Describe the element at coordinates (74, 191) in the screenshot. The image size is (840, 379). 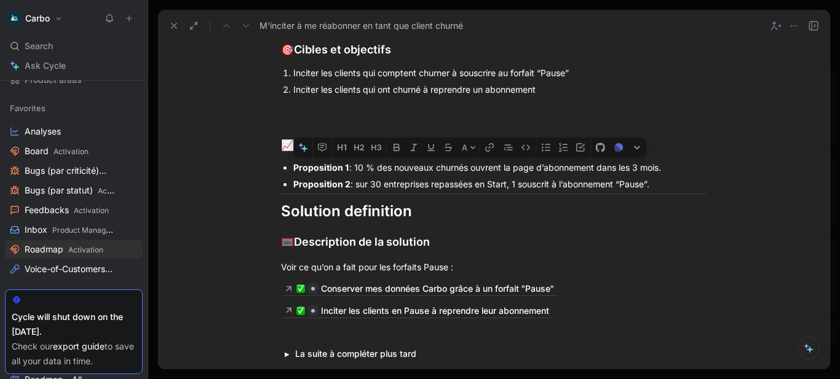
I see `a: Bugs (par statut)Activation` at that location.